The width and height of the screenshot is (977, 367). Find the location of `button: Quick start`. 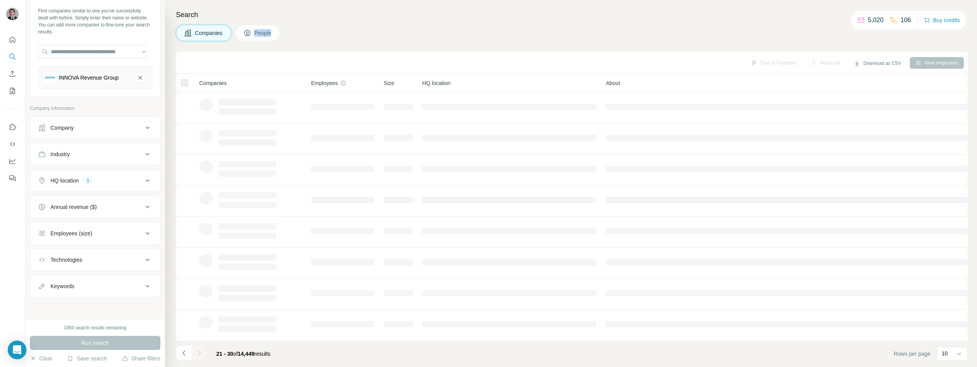

button: Quick start is located at coordinates (12, 40).